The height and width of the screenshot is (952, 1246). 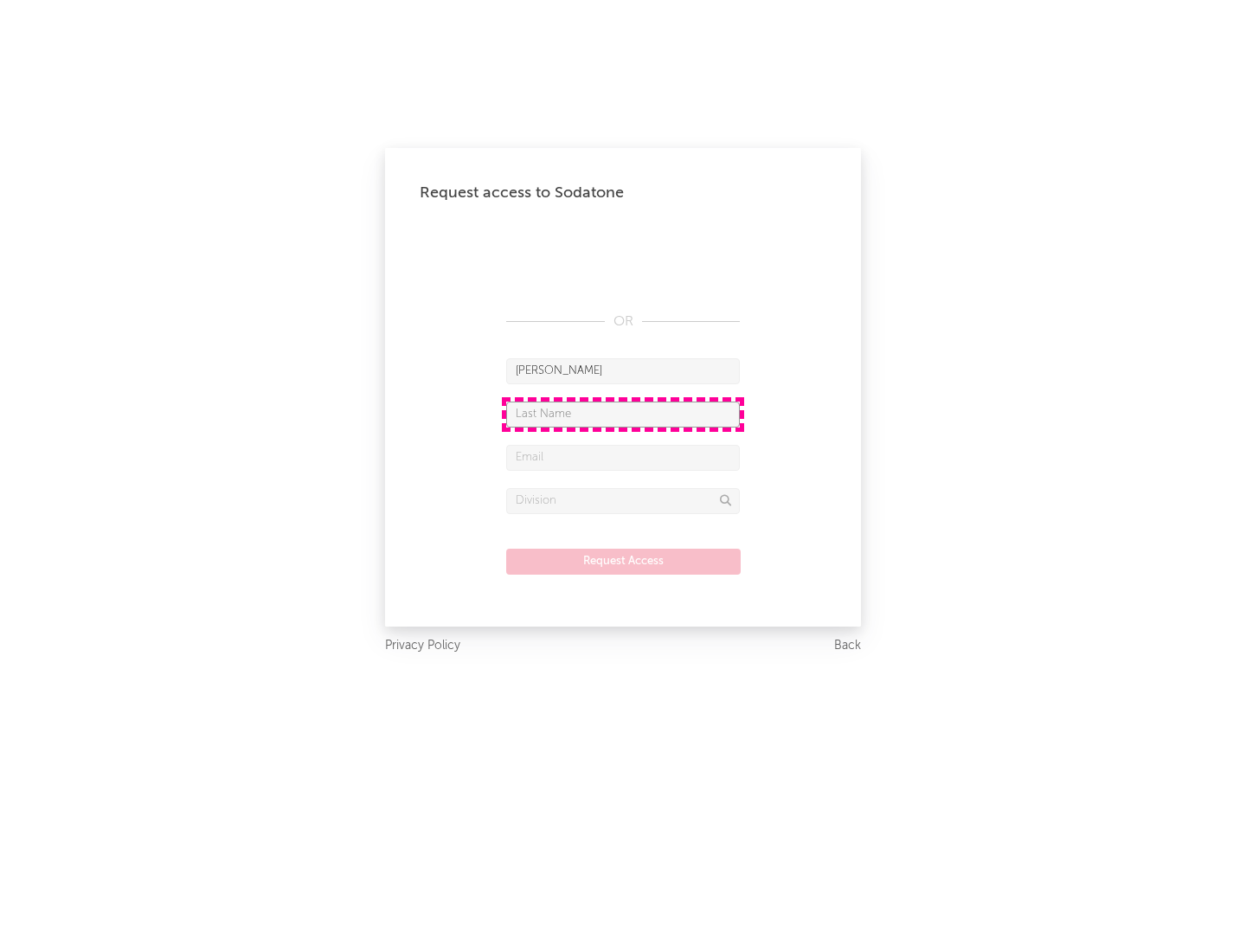 What do you see at coordinates (623, 501) in the screenshot?
I see `input: Division` at bounding box center [623, 501].